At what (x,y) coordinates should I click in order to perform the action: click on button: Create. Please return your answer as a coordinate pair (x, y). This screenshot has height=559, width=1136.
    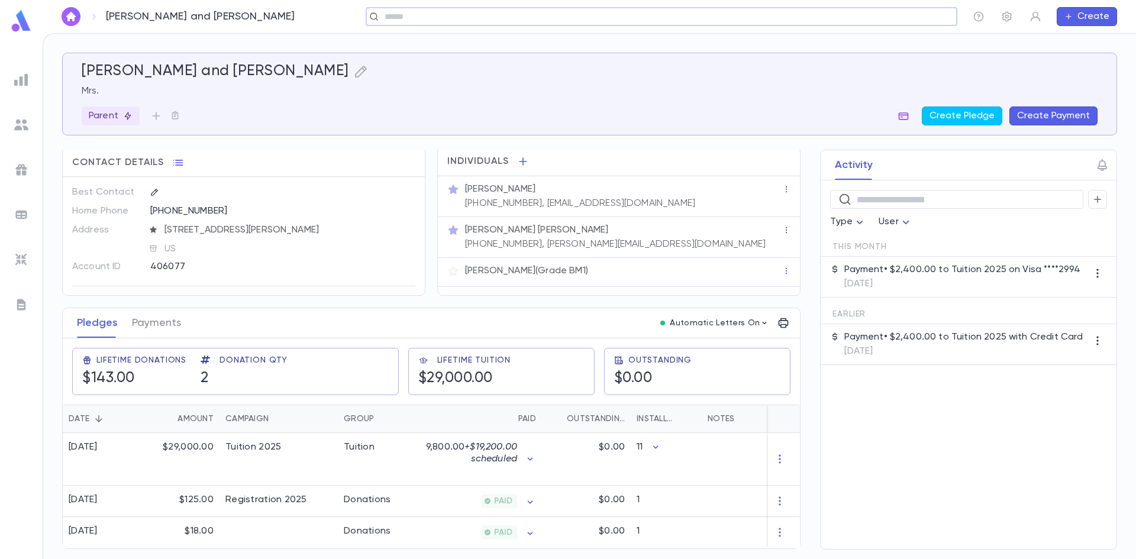
    Looking at the image, I should click on (1087, 17).